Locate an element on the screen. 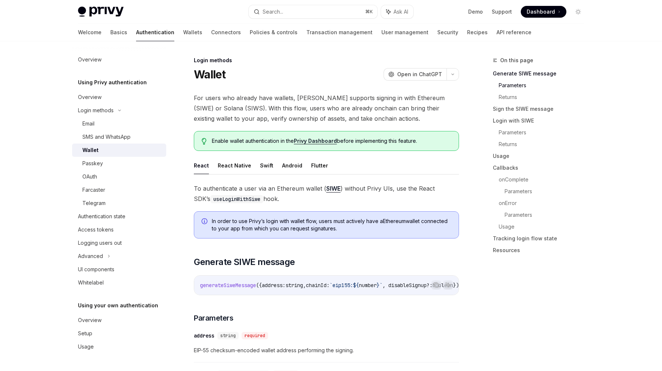  span: Generate SIWE message is located at coordinates (244, 262).